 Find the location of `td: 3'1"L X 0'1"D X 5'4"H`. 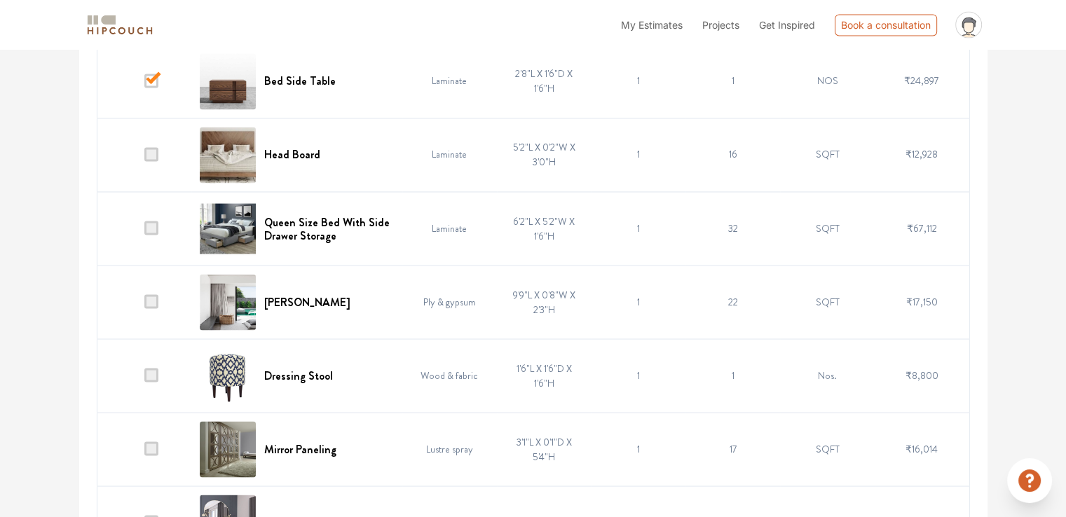

td: 3'1"L X 0'1"D X 5'4"H is located at coordinates (544, 448).